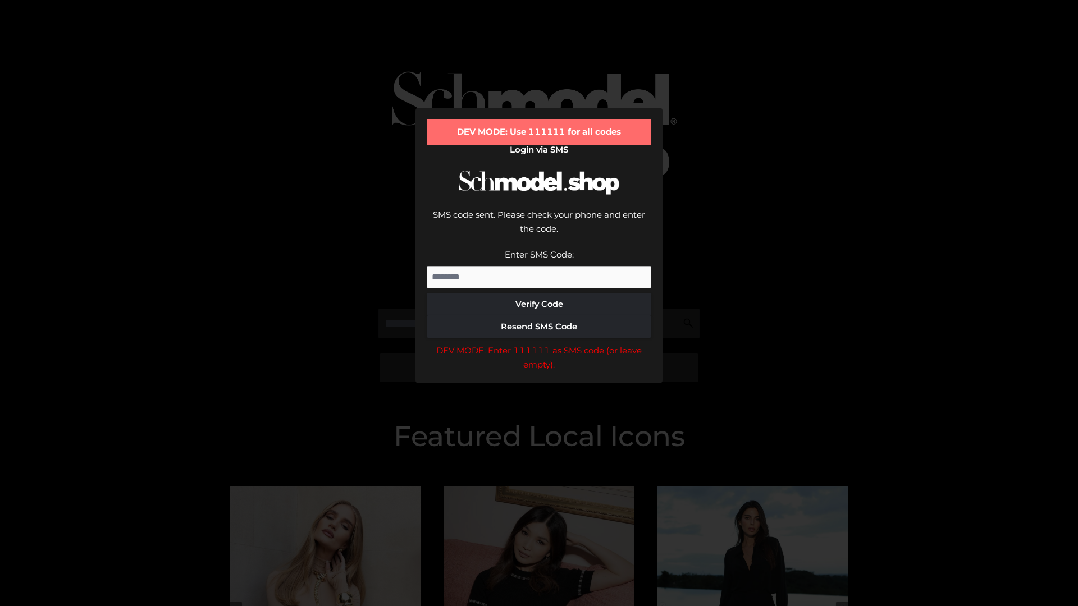 This screenshot has height=606, width=1078. What do you see at coordinates (539, 304) in the screenshot?
I see `button: Verify Code` at bounding box center [539, 304].